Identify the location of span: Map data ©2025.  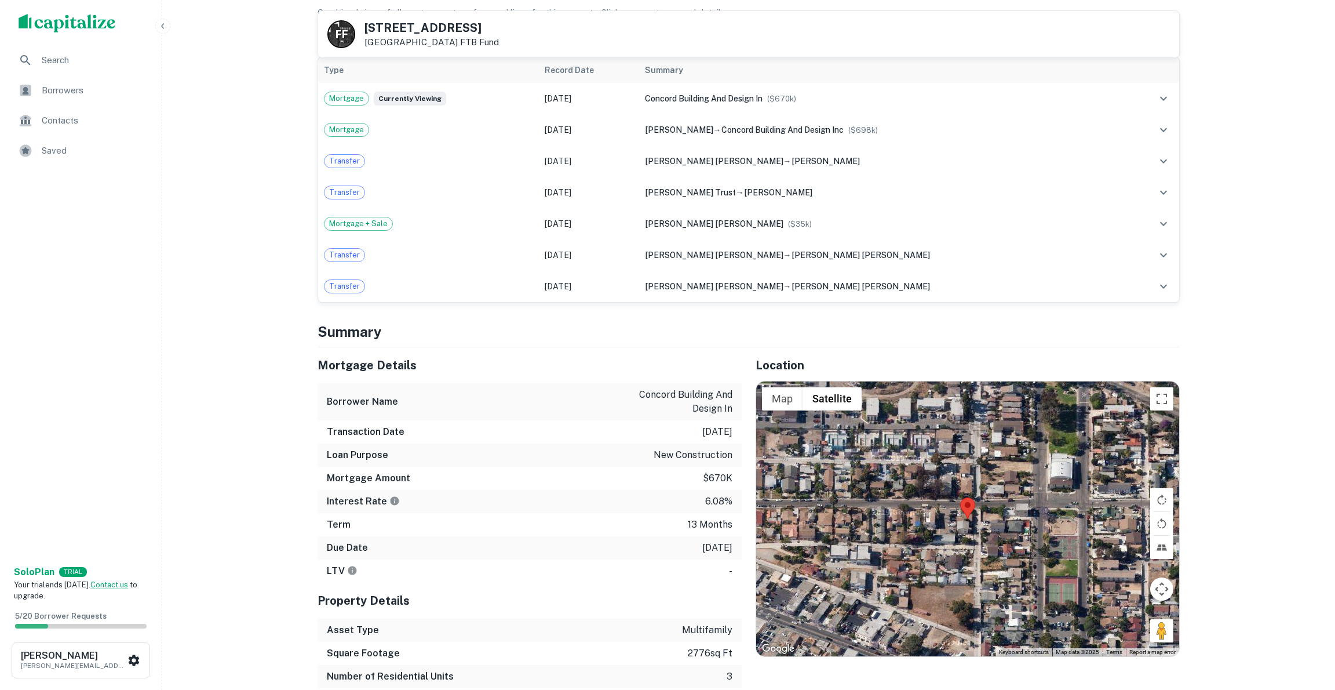
(1077, 651).